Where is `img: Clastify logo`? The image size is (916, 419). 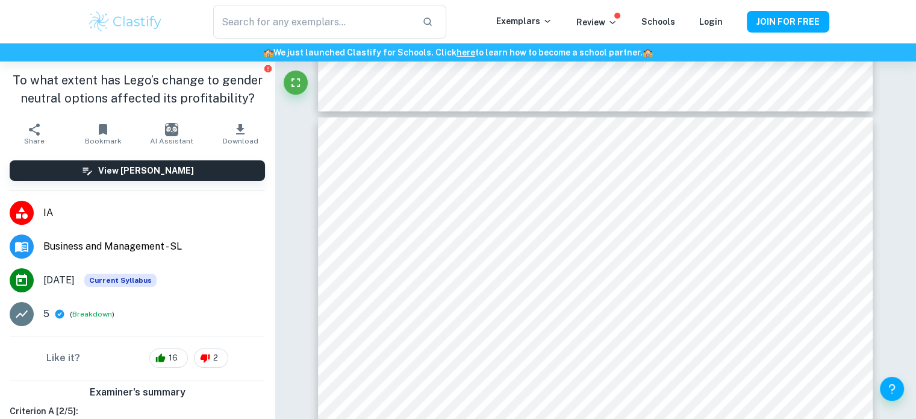 img: Clastify logo is located at coordinates (125, 22).